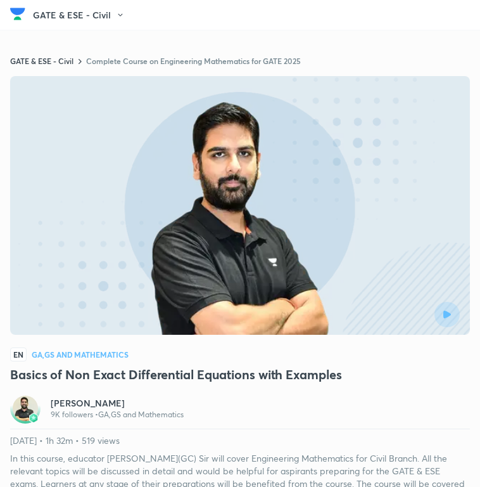  What do you see at coordinates (240, 374) in the screenshot?
I see `h3: Basics of Non Exact Differential Equations with Examples` at bounding box center [240, 374].